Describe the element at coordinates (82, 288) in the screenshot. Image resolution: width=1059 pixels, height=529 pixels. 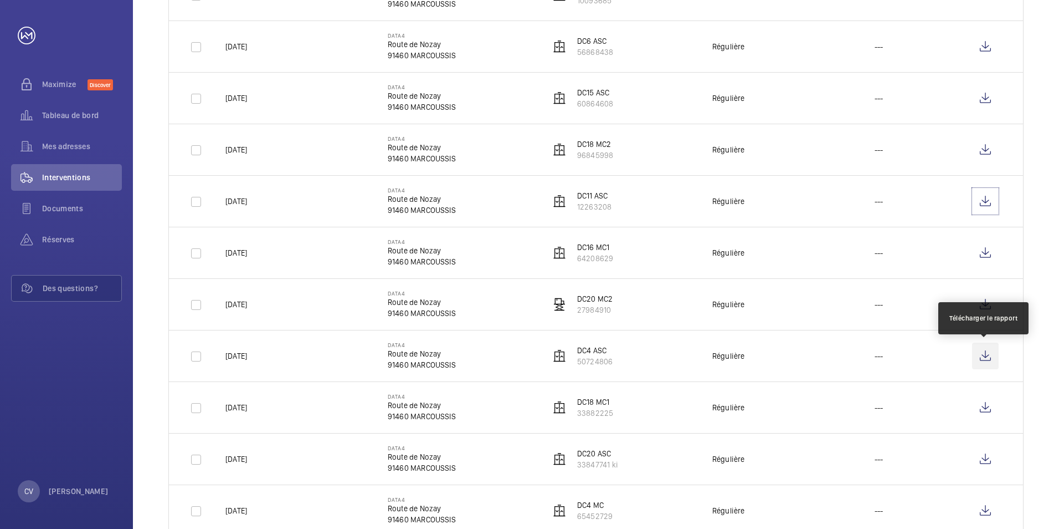
I see `span: Des questions?` at that location.